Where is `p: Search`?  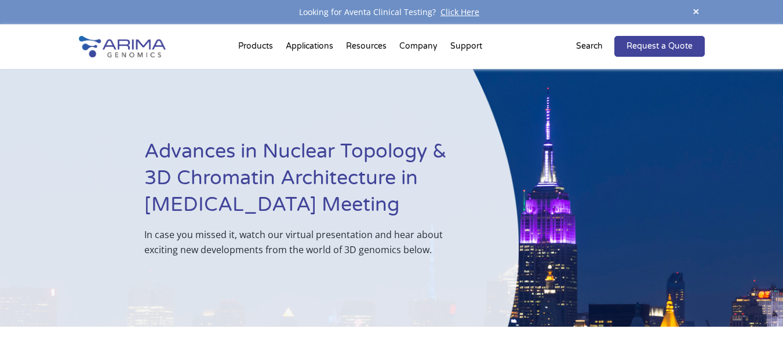 p: Search is located at coordinates (589, 46).